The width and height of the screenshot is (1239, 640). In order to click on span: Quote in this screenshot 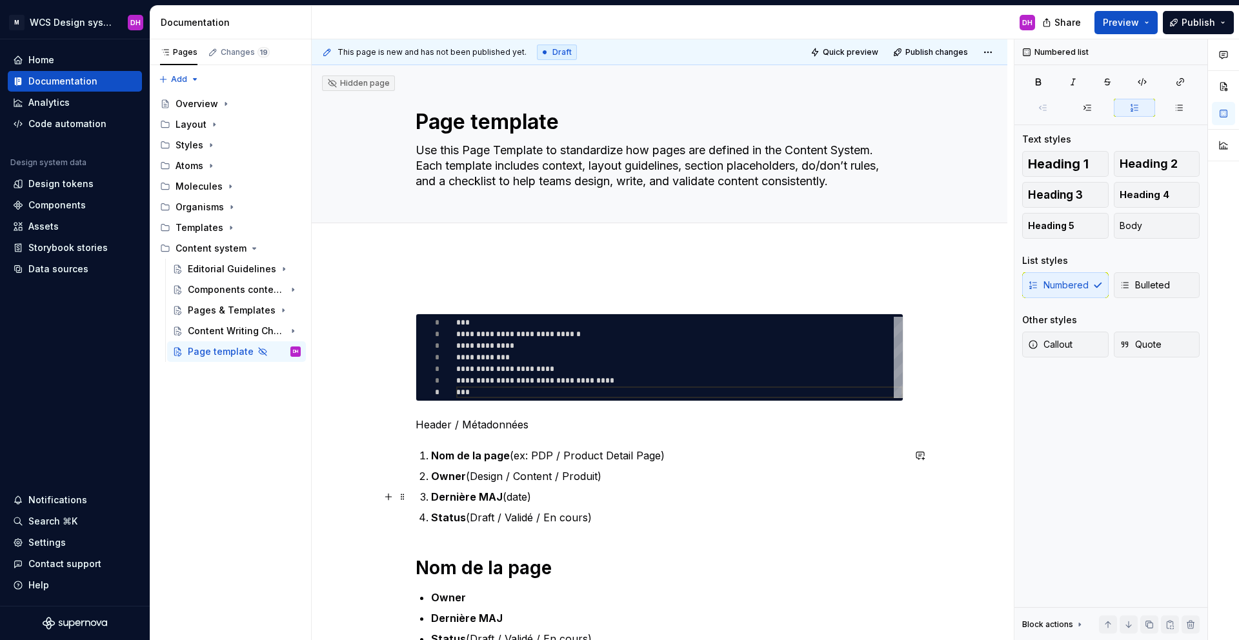, I will do `click(1140, 345)`.